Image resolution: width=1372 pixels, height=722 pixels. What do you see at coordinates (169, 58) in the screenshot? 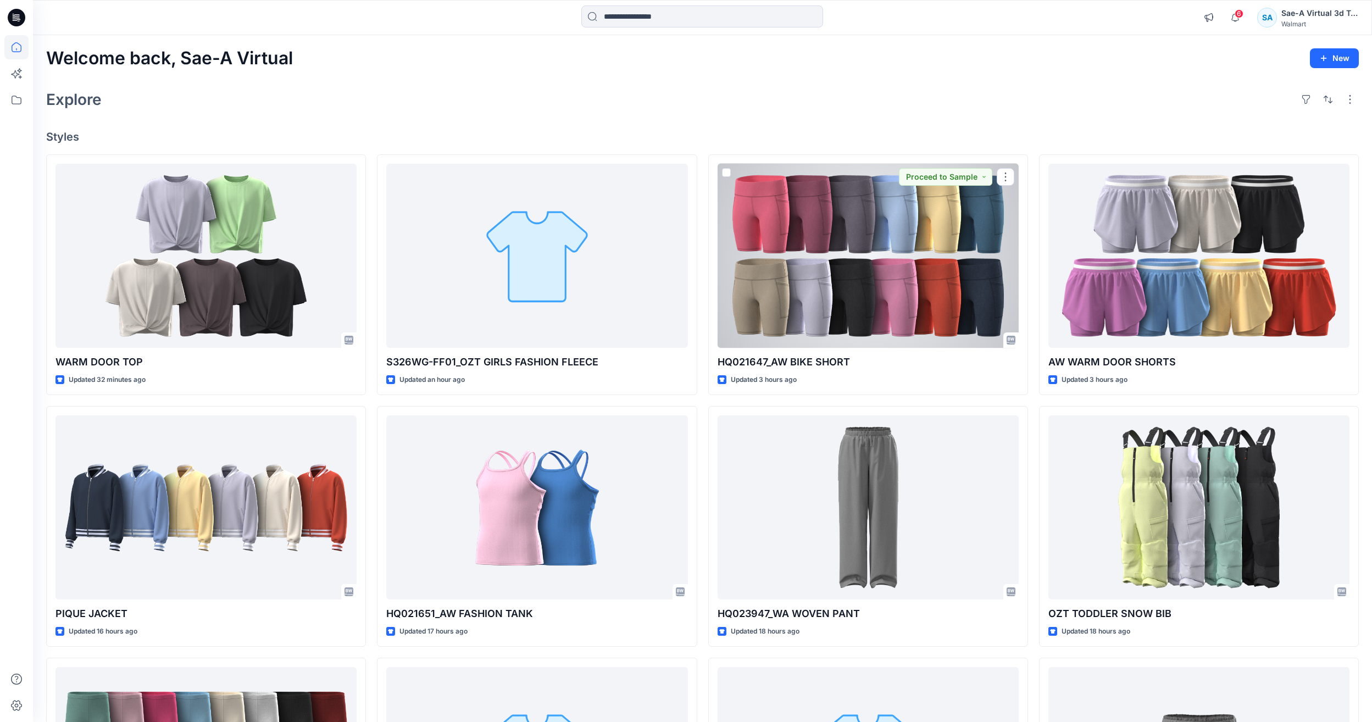
I see `h2: Welcome back, Sae-A Virtual` at bounding box center [169, 58].